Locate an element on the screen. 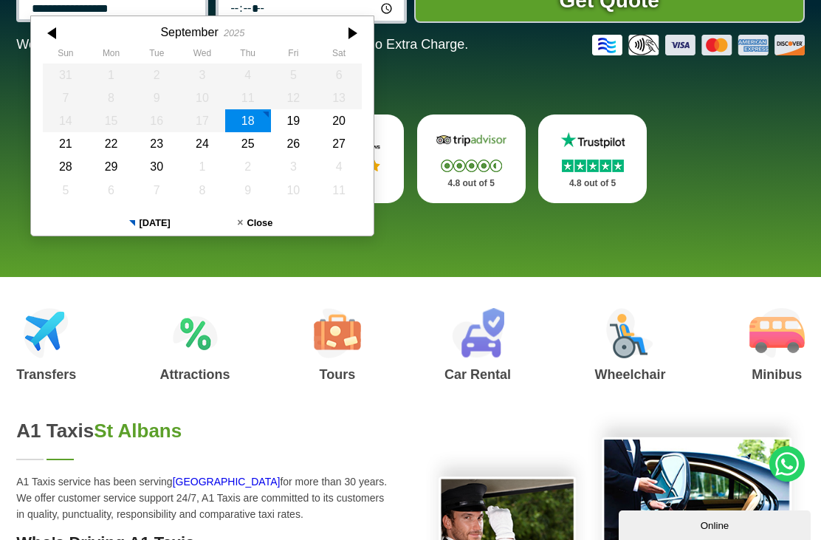  div: 12 September 2025 is located at coordinates (294, 97).